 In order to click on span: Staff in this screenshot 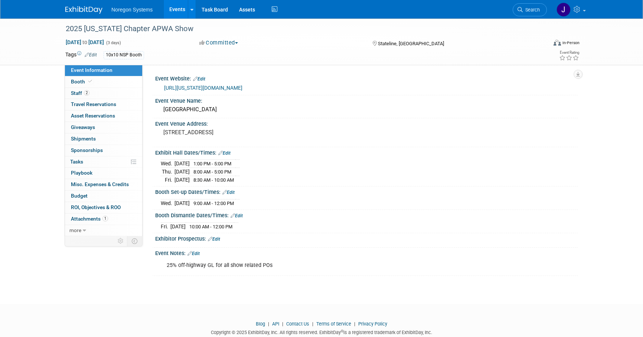, I will do `click(80, 93)`.